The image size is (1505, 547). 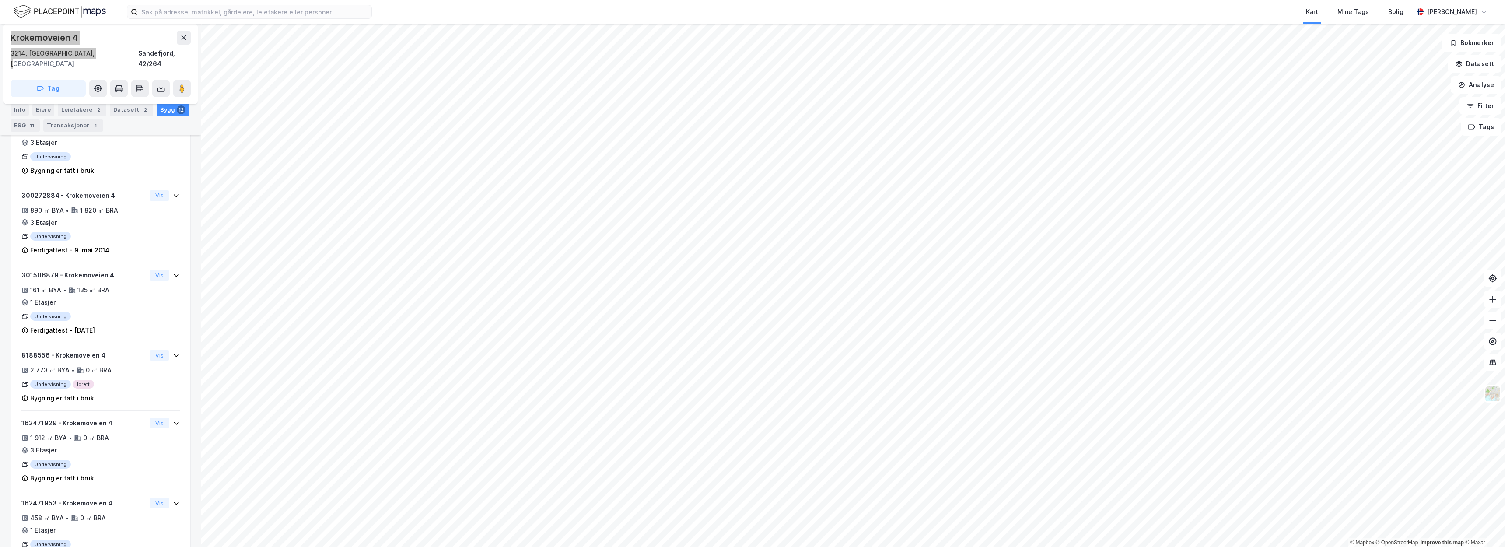 What do you see at coordinates (1493, 394) in the screenshot?
I see `img: Z` at bounding box center [1493, 394].